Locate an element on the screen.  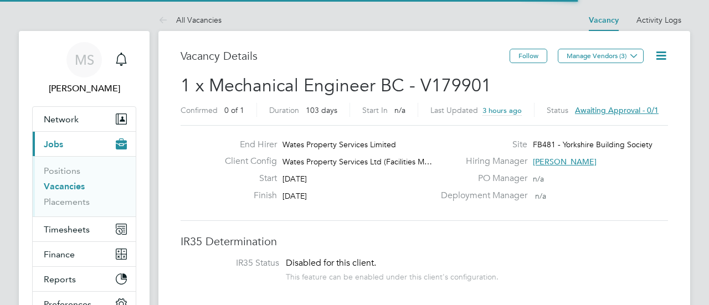
span: Finance is located at coordinates (59, 254).